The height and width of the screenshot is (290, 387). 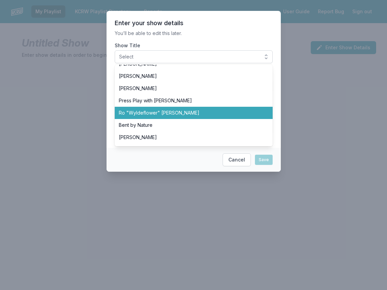 I want to click on label: Show Title, so click(x=194, y=46).